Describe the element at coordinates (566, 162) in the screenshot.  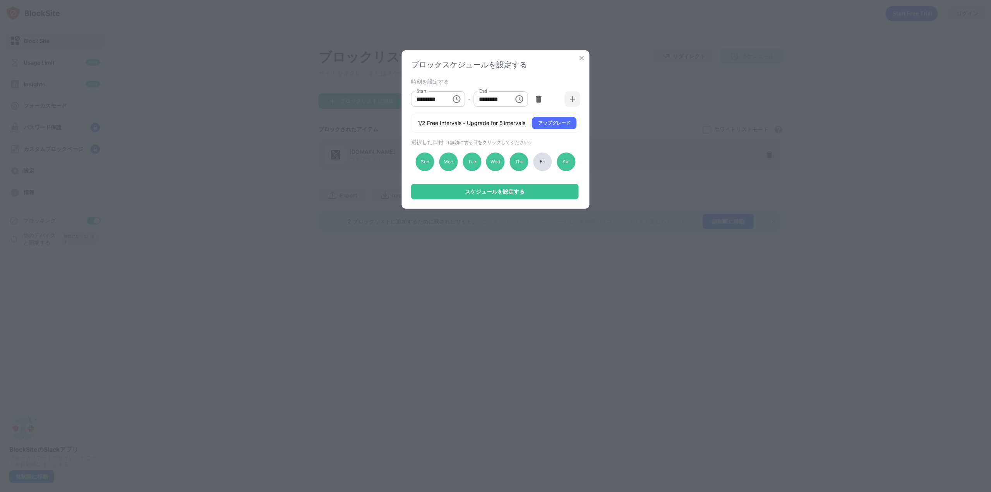
I see `div: Sat` at that location.